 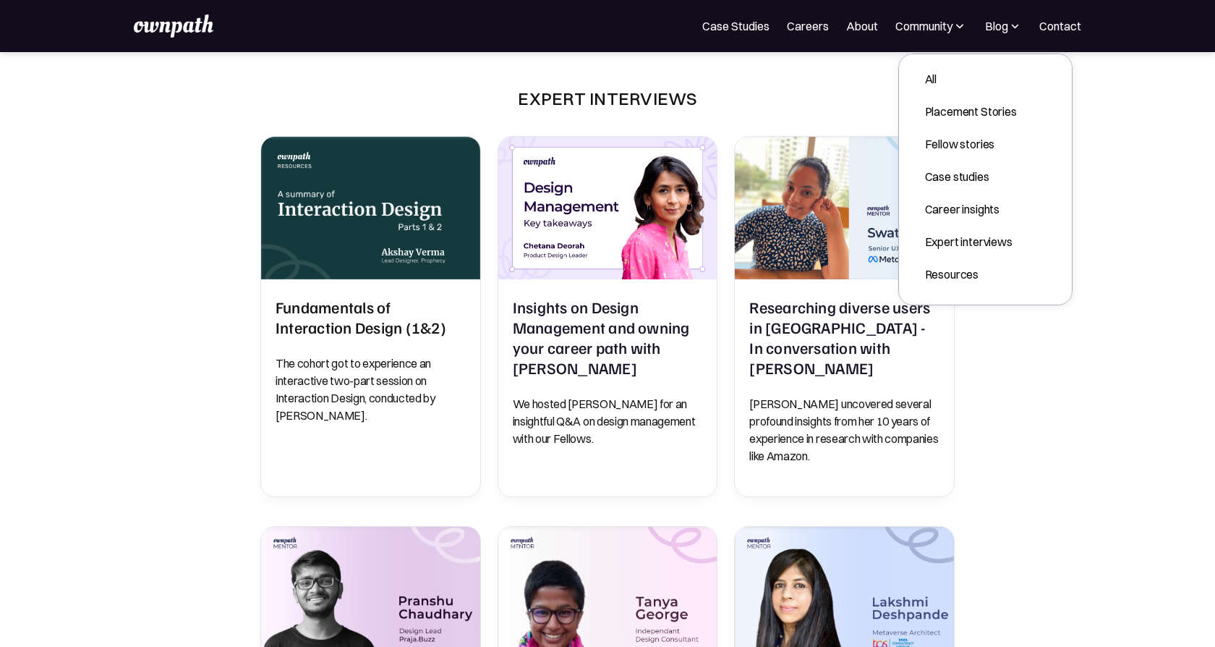 I want to click on div: Career insights, so click(x=971, y=209).